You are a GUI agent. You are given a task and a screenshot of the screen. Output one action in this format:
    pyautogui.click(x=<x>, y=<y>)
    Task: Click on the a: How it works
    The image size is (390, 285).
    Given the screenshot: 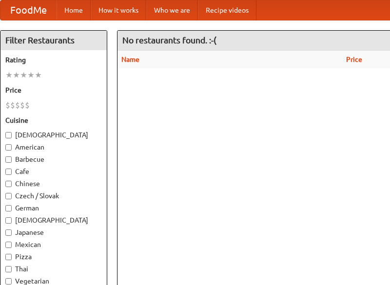 What is the action you would take?
    pyautogui.click(x=118, y=10)
    